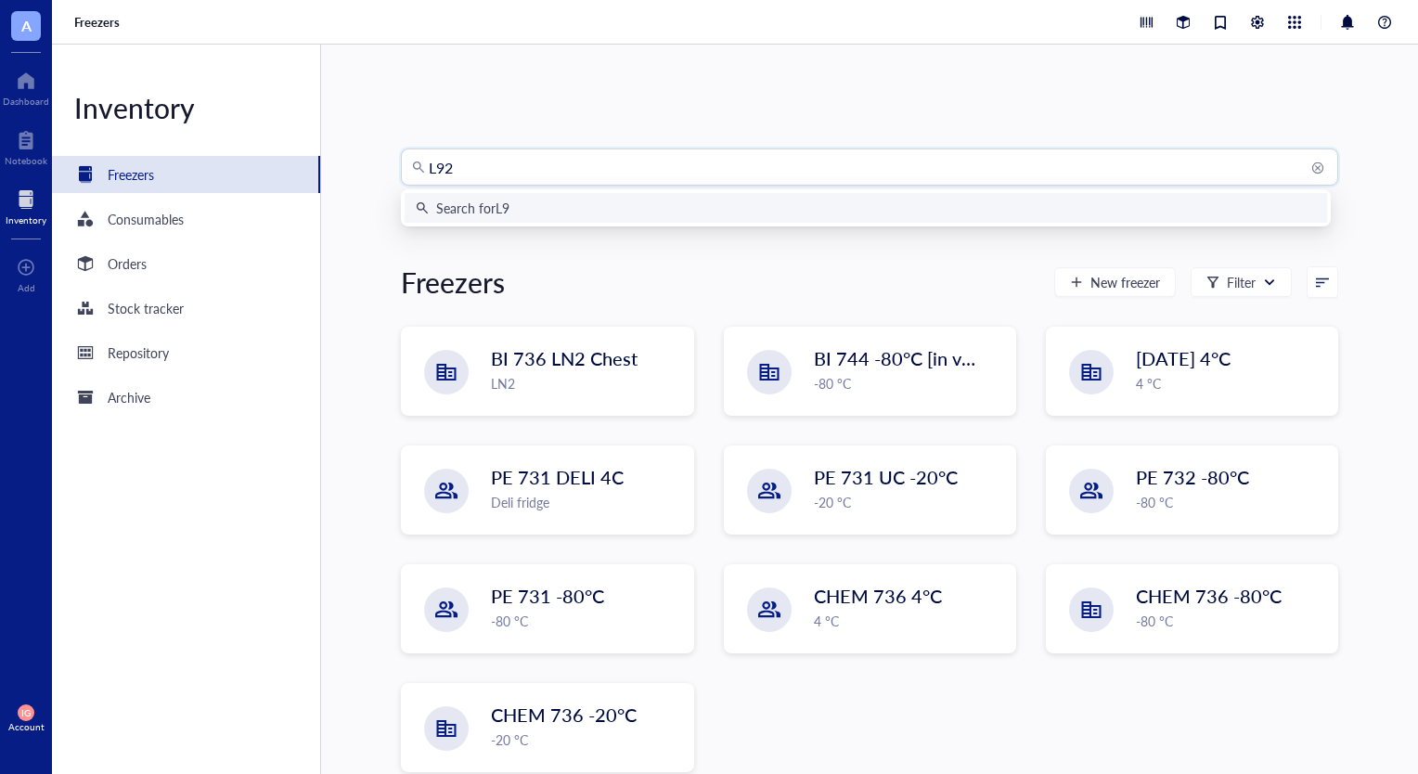 The image size is (1418, 774). Describe the element at coordinates (26, 713) in the screenshot. I see `span: IG` at that location.